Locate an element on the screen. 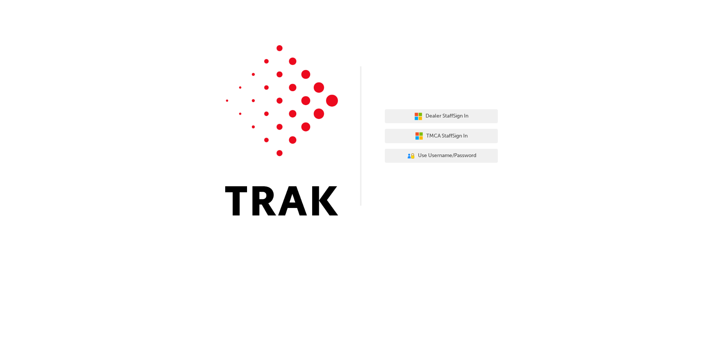 The image size is (723, 359). span: Use Username/Password is located at coordinates (447, 155).